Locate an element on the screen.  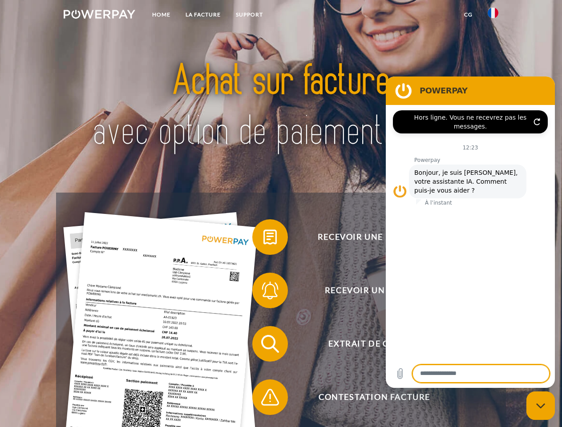
a: Recevoir une facture ? is located at coordinates (368, 237).